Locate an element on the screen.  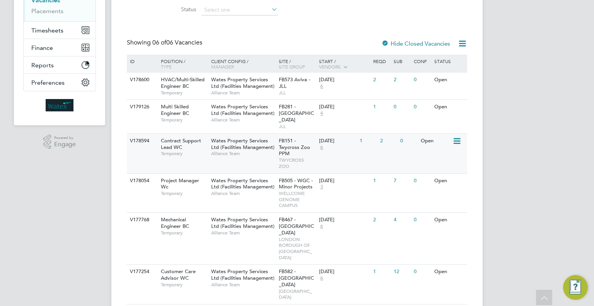
span: 06 of is located at coordinates (159, 43).